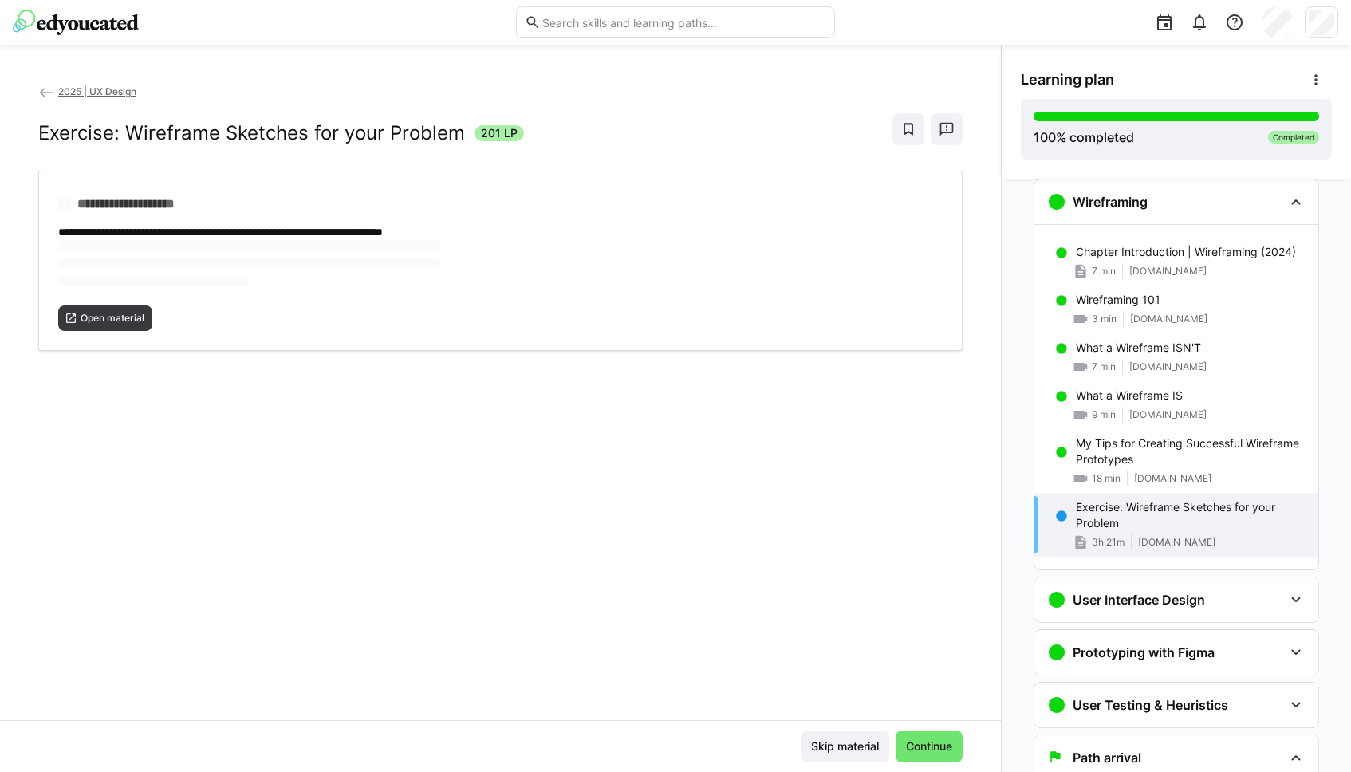 The height and width of the screenshot is (772, 1351). I want to click on h3: Path arrival, so click(1107, 757).